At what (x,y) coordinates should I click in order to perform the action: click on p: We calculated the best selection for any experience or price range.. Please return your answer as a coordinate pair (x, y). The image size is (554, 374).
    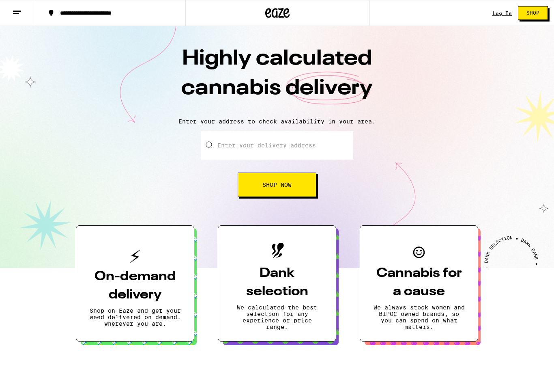
    Looking at the image, I should click on (277, 317).